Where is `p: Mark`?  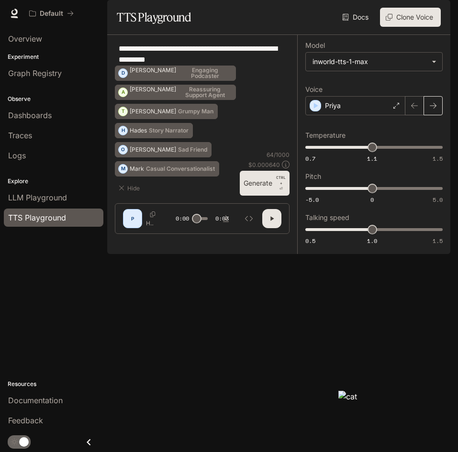
p: Mark is located at coordinates (137, 169).